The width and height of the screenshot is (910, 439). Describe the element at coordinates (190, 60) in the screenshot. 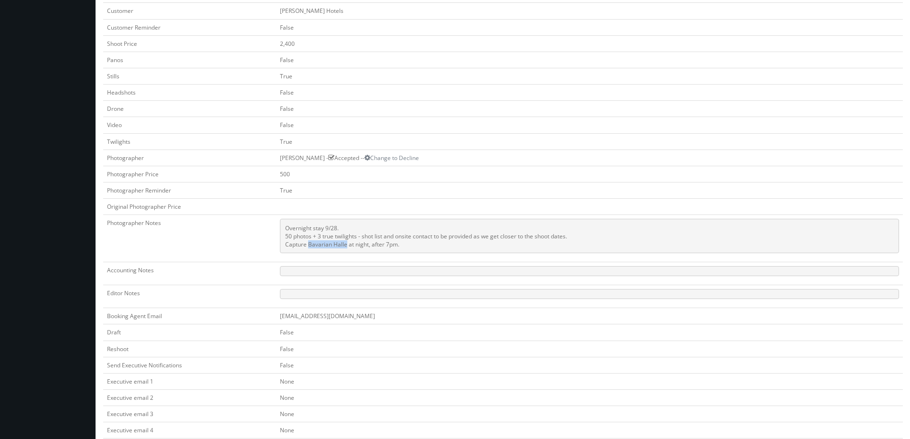

I see `td: Panos` at that location.